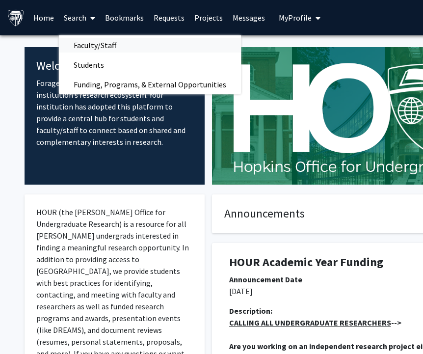 The width and height of the screenshot is (423, 354). I want to click on span: My Profile, so click(295, 18).